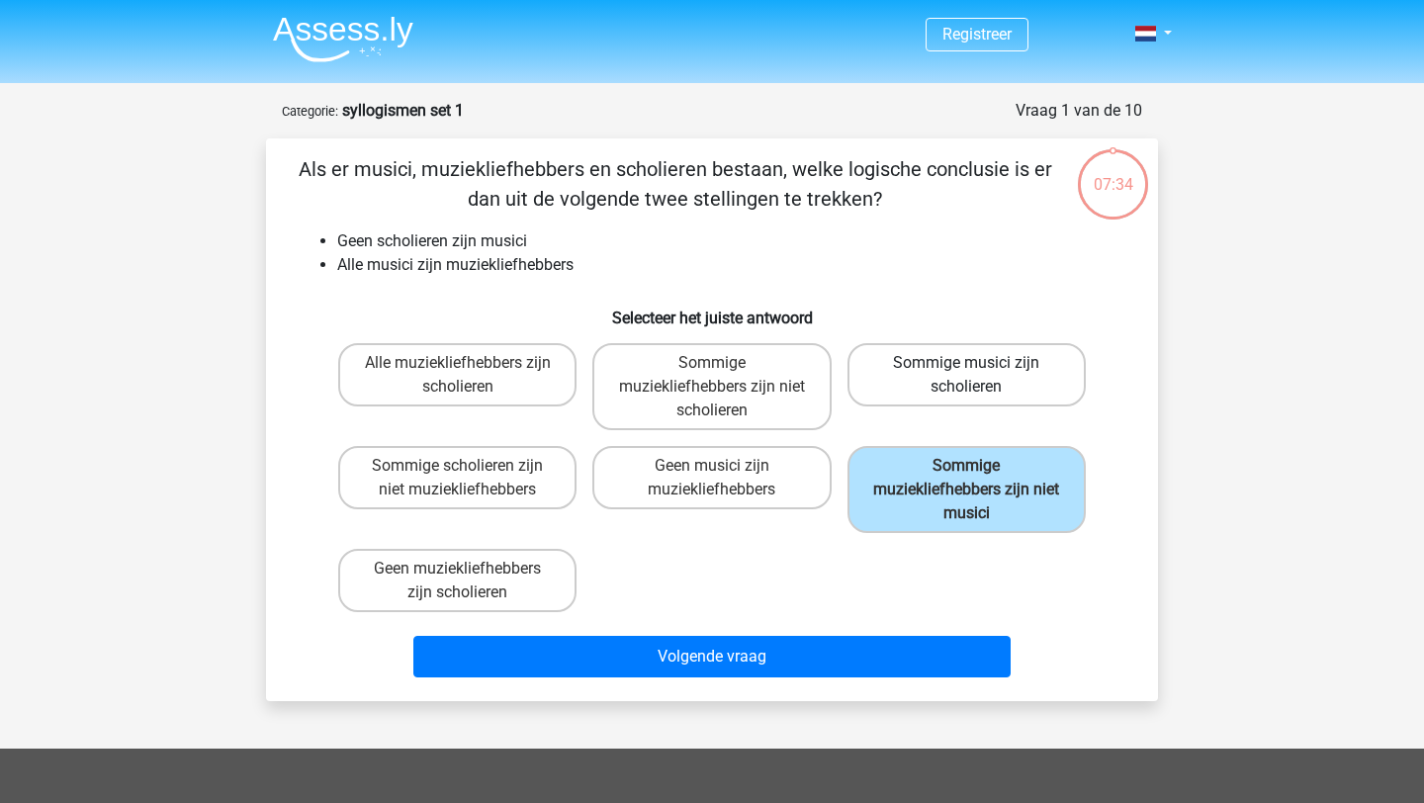 The height and width of the screenshot is (803, 1424). I want to click on label: Alle muziekliefhebbers zijn scholieren, so click(457, 375).